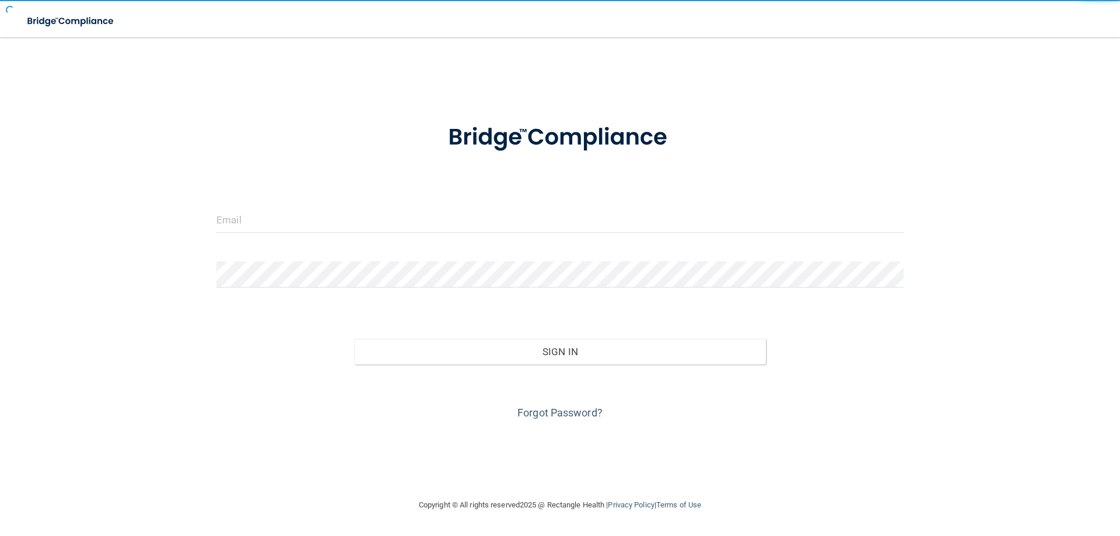  I want to click on a: Privacy Policy, so click(631, 505).